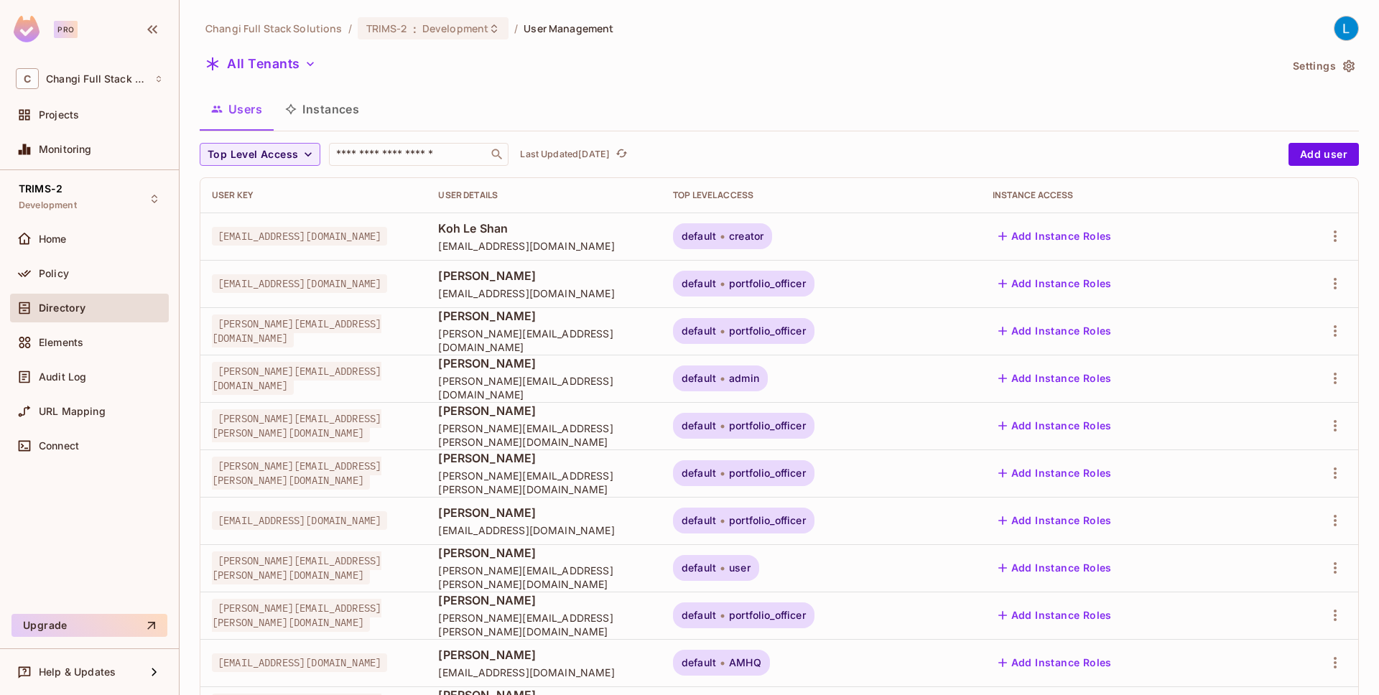 This screenshot has height=695, width=1379. I want to click on img: SReyMgAAAABJRU5ErkJggg==, so click(27, 29).